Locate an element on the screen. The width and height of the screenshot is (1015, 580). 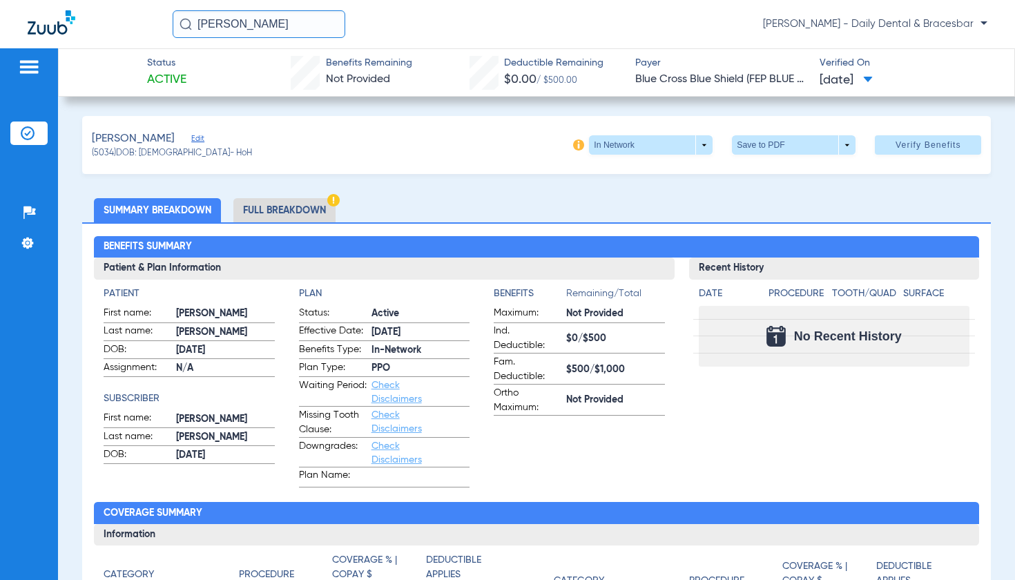
span: Edit is located at coordinates (198, 140).